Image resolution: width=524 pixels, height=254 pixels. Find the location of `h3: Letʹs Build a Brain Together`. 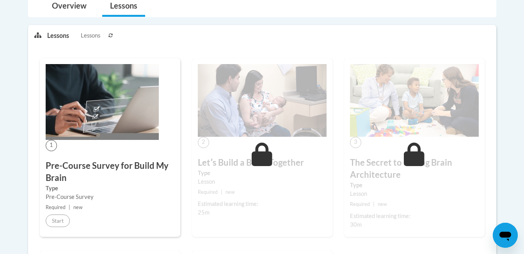

h3: Letʹs Build a Brain Together is located at coordinates (262, 162).